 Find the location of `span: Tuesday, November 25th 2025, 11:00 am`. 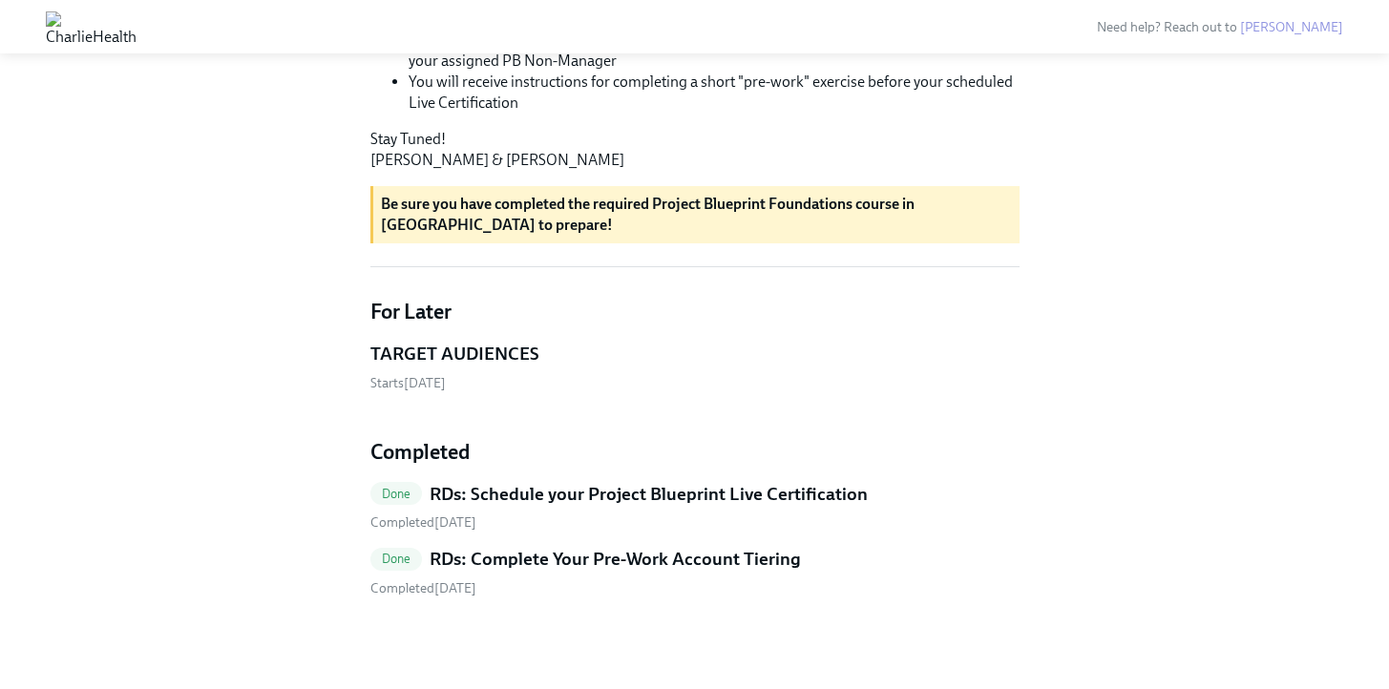

span: Tuesday, November 25th 2025, 11:00 am is located at coordinates (408, 383).